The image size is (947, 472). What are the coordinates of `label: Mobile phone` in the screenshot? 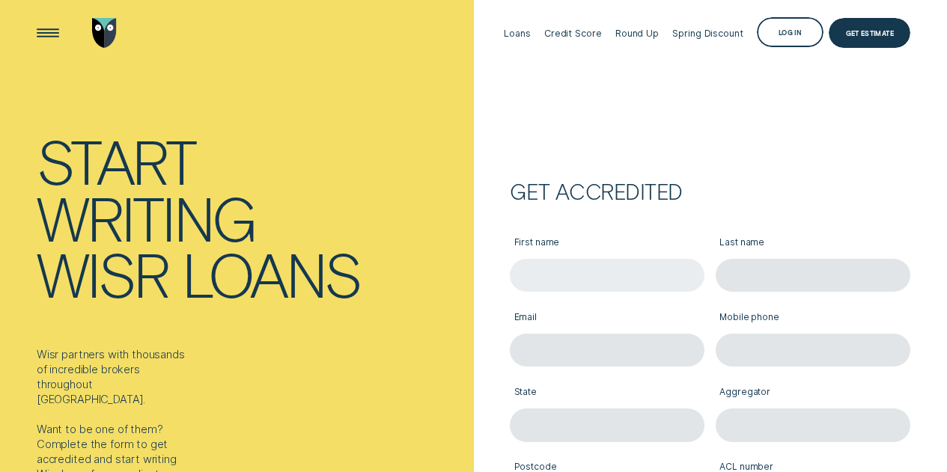 It's located at (813, 318).